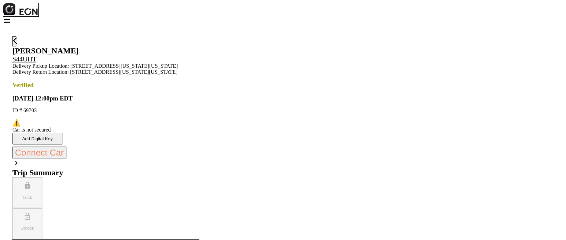  I want to click on button: Connect Car, so click(39, 153).